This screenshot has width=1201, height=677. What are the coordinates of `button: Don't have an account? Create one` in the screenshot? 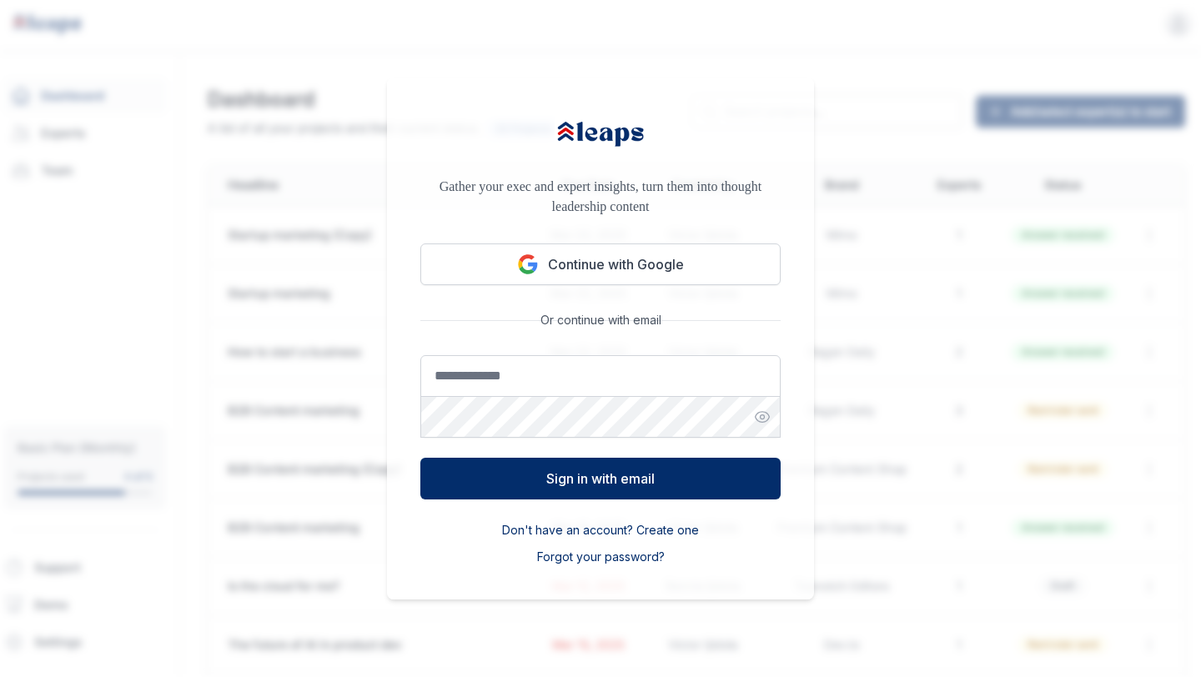 It's located at (600, 530).